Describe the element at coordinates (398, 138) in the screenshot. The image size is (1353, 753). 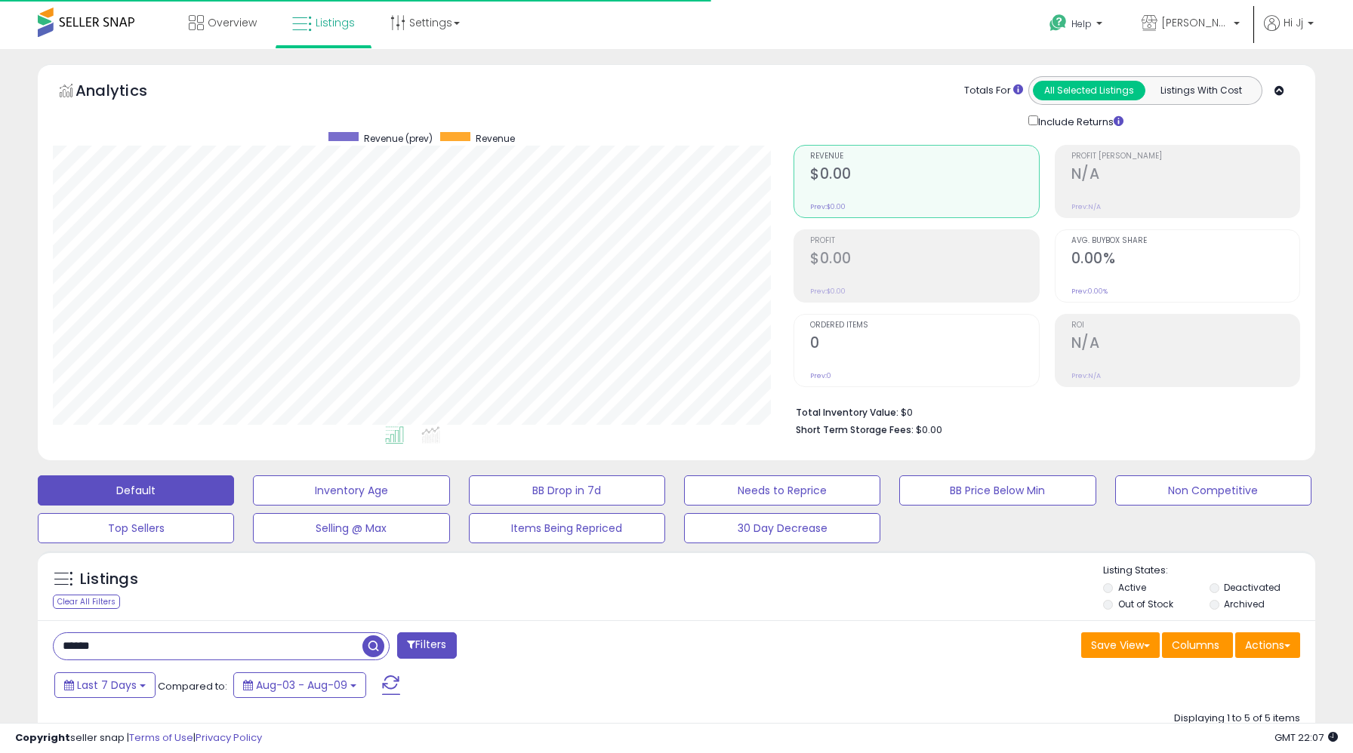
I see `span: Revenue (prev)` at that location.